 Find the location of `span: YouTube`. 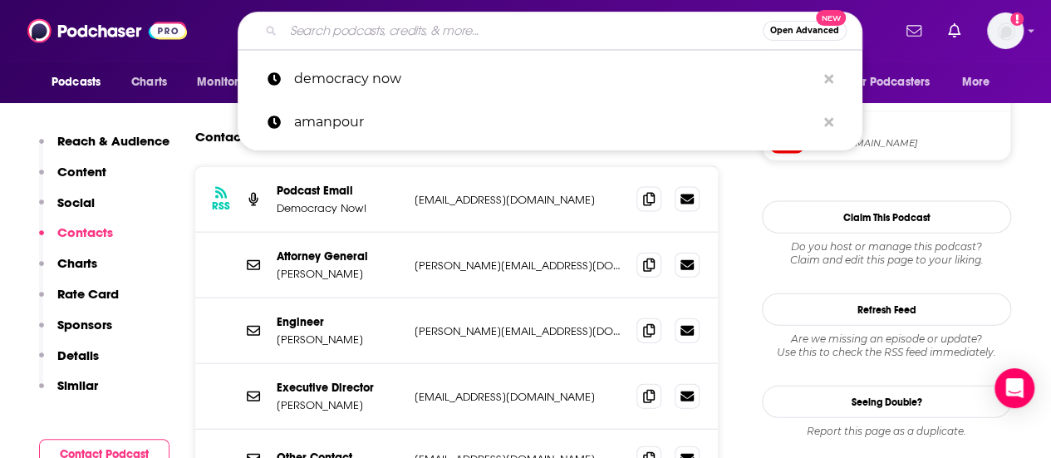

span: YouTube is located at coordinates (907, 128).